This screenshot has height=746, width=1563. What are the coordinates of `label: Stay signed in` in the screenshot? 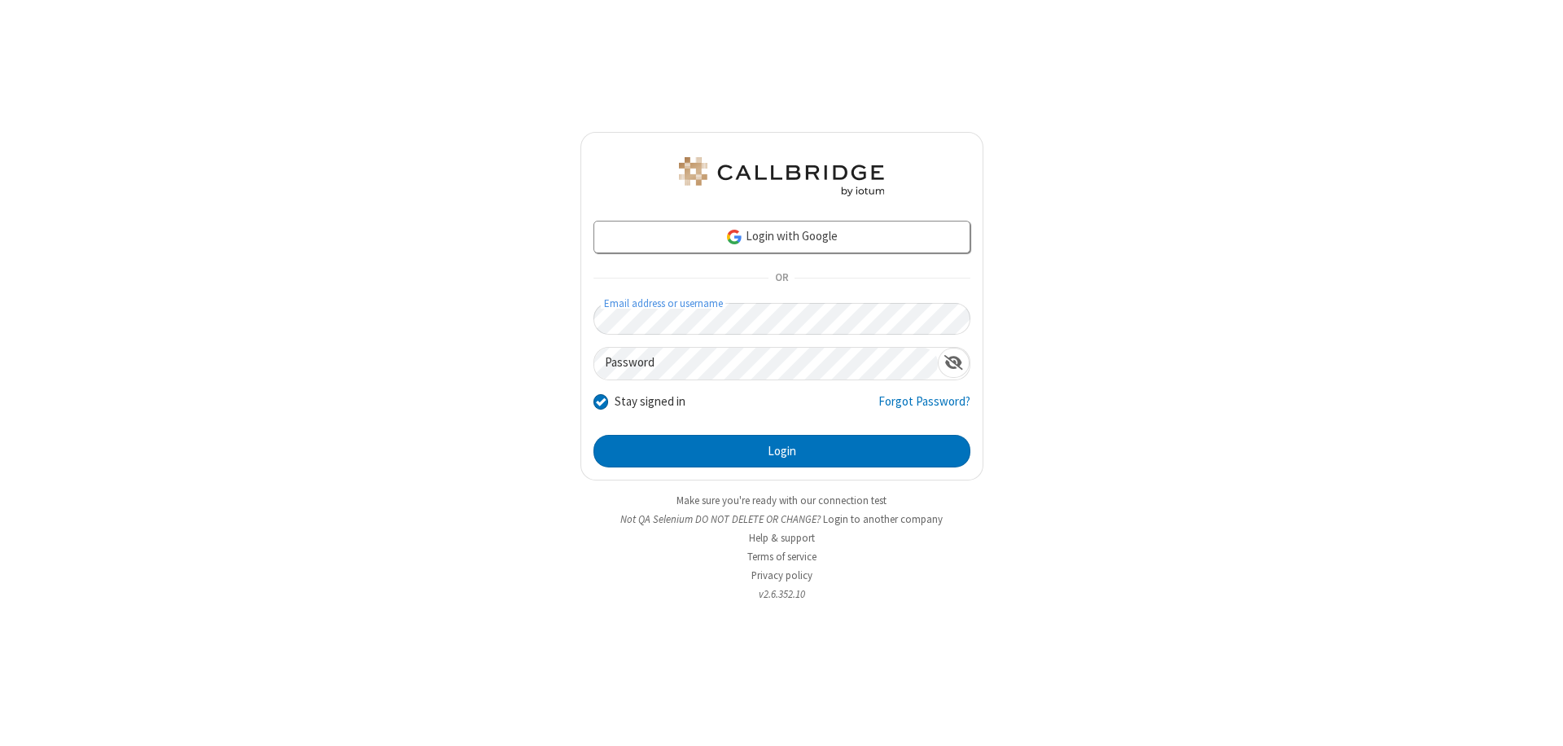 It's located at (650, 401).